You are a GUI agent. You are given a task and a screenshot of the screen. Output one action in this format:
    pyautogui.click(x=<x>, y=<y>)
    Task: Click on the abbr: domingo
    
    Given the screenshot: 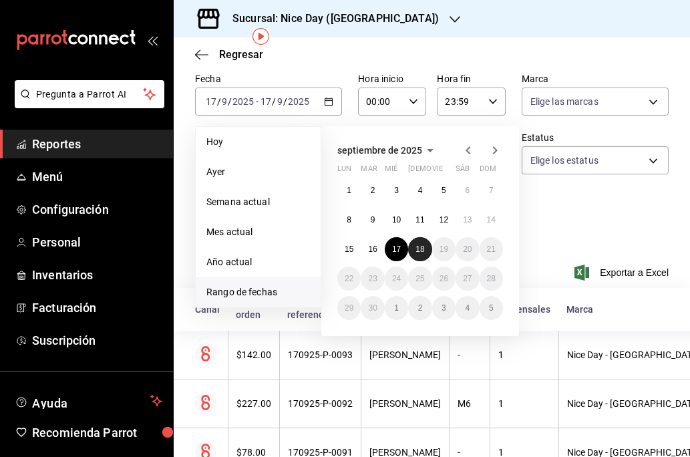 What is the action you would take?
    pyautogui.click(x=488, y=171)
    